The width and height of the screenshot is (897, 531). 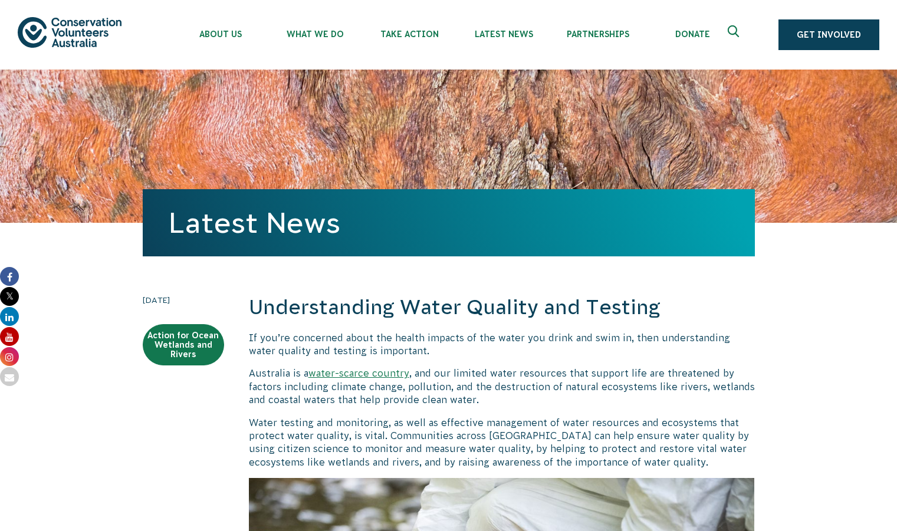 What do you see at coordinates (502, 344) in the screenshot?
I see `p: If you’re concerned about the health impacts of the water you drink and swim in, then understandi...` at bounding box center [502, 344].